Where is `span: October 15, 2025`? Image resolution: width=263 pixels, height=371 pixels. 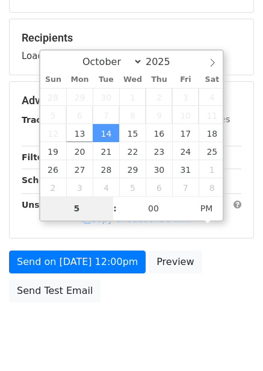 span: October 15, 2025 is located at coordinates (132, 133).